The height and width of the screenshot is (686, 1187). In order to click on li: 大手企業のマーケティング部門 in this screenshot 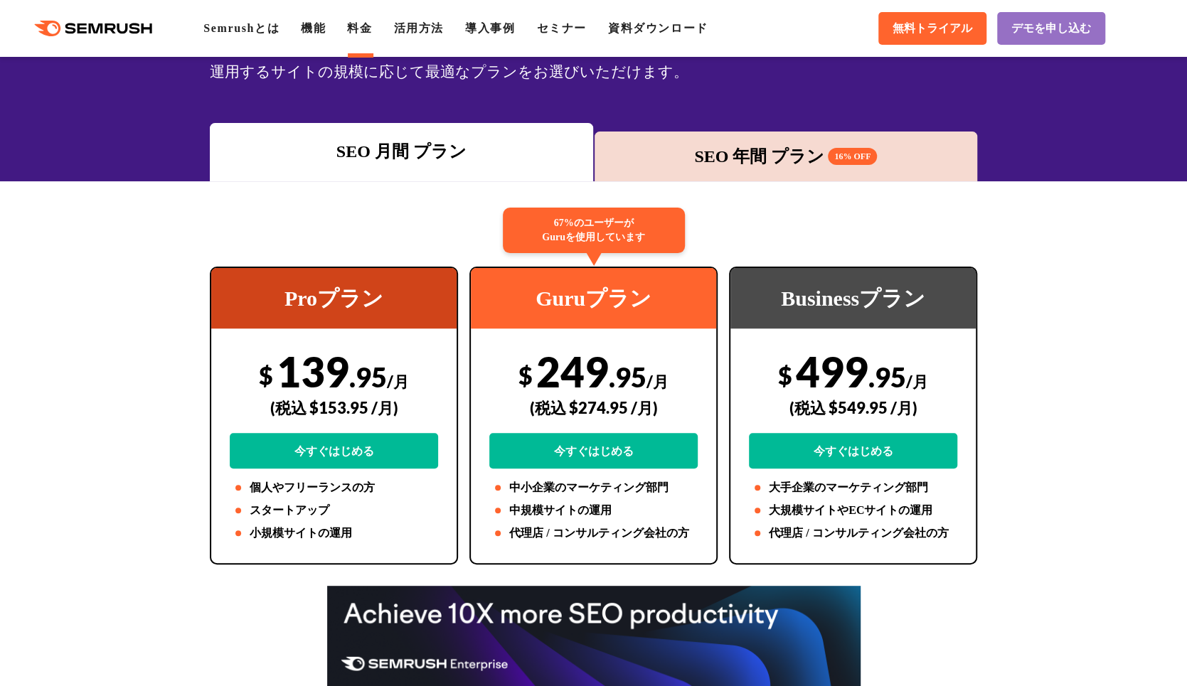, I will do `click(853, 488)`.